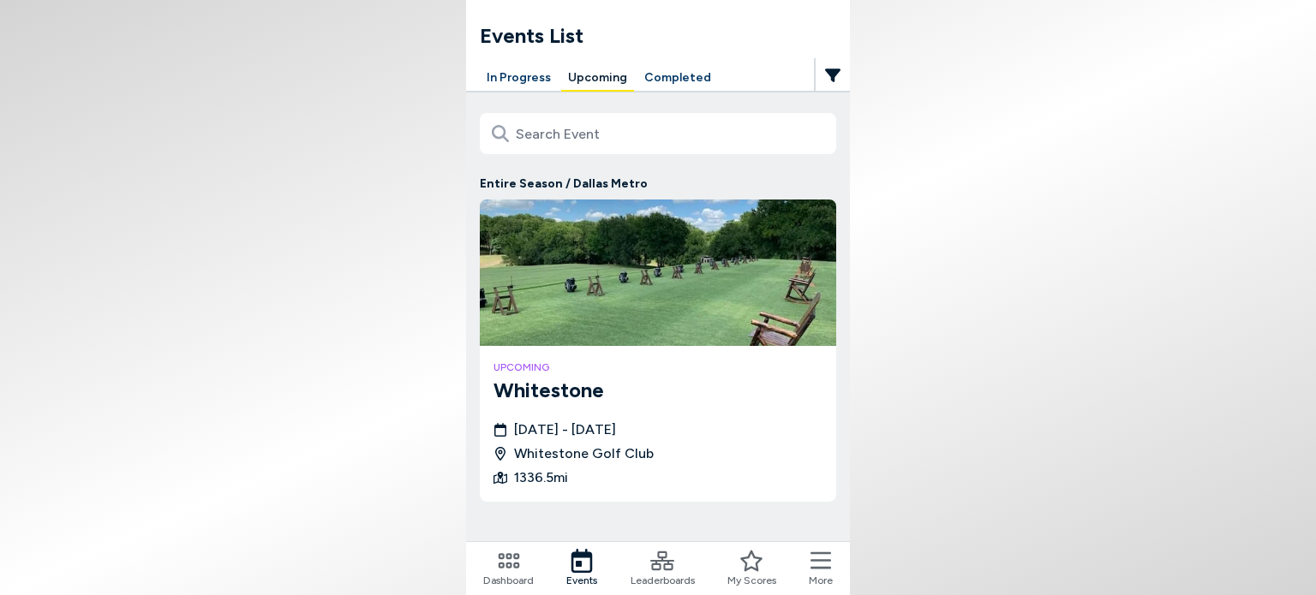 This screenshot has width=1316, height=595. What do you see at coordinates (662, 569) in the screenshot?
I see `a: Leaderboards` at bounding box center [662, 569].